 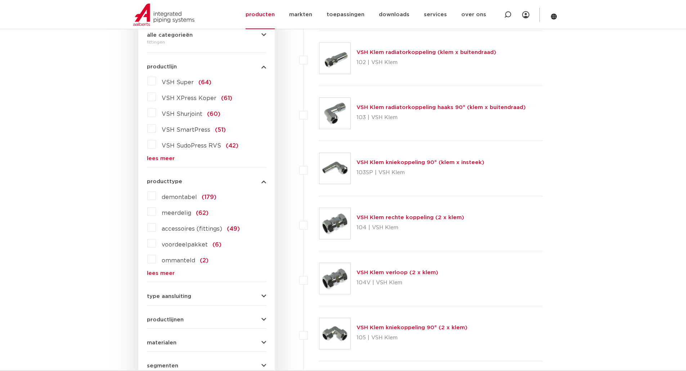 What do you see at coordinates (441, 118) in the screenshot?
I see `p: 103 | VSH Klem` at bounding box center [441, 118].